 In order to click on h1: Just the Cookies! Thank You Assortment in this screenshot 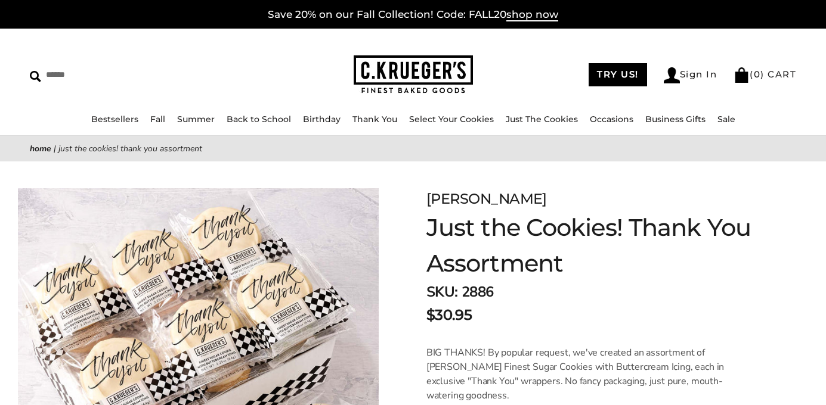, I will do `click(596, 246)`.